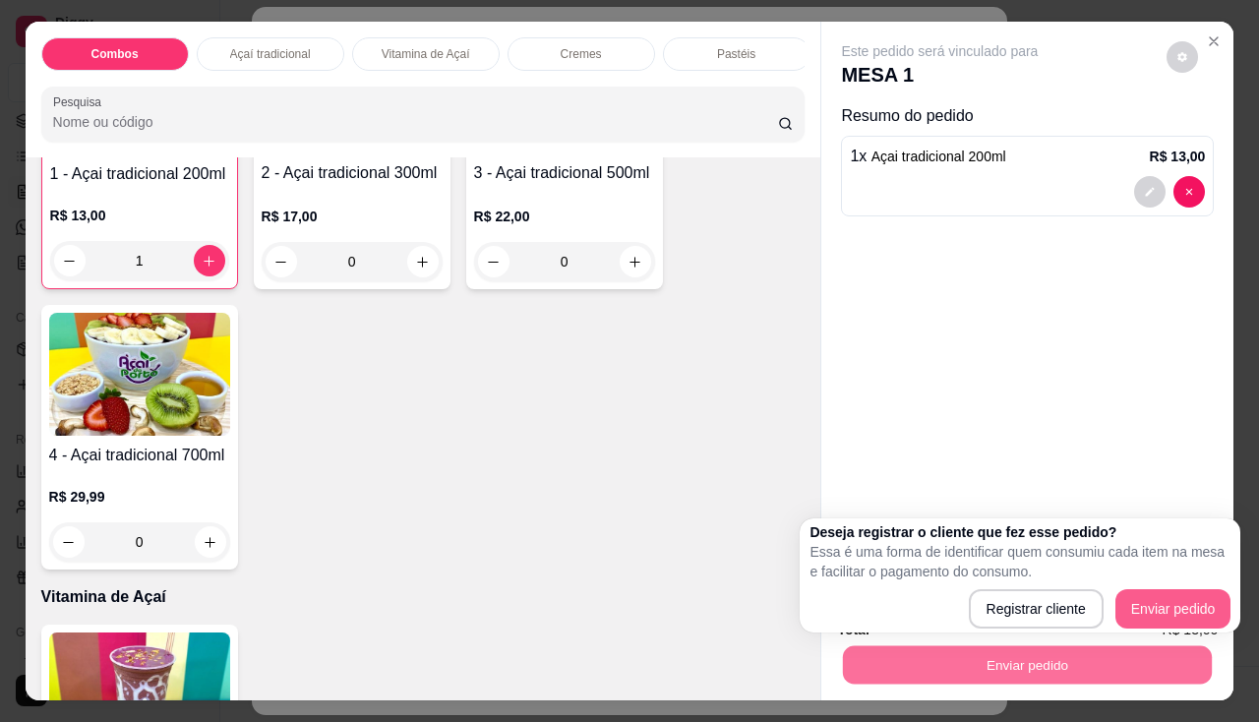 The width and height of the screenshot is (1259, 722). I want to click on span: Açai tradicional 200ml, so click(939, 156).